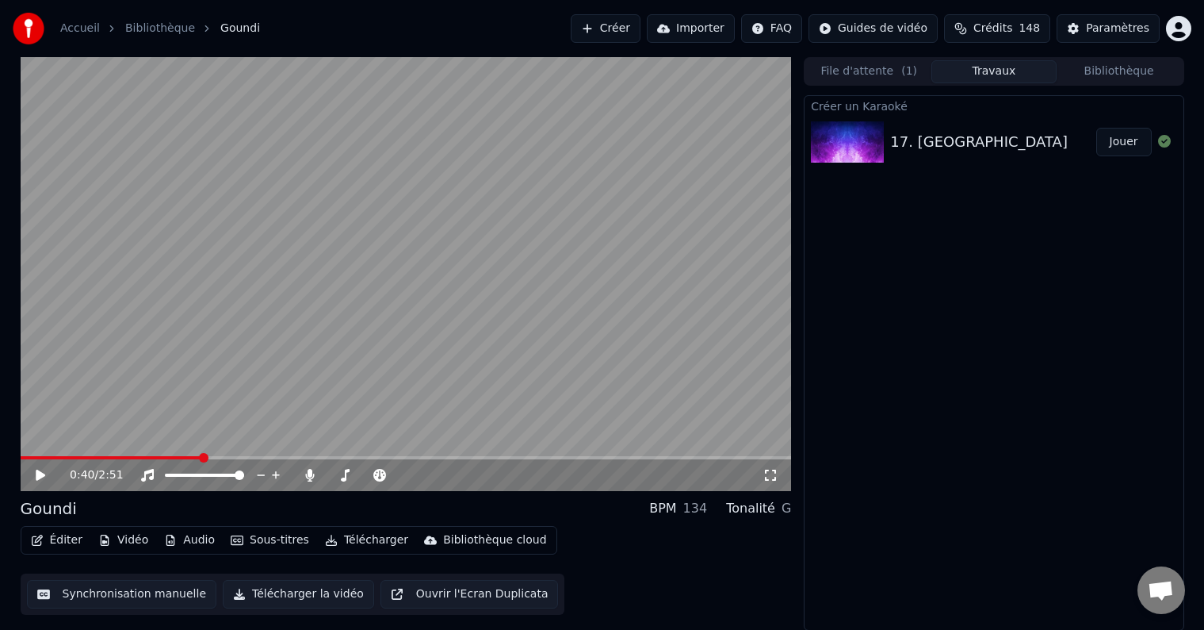 This screenshot has width=1204, height=630. I want to click on button: Audio, so click(190, 540).